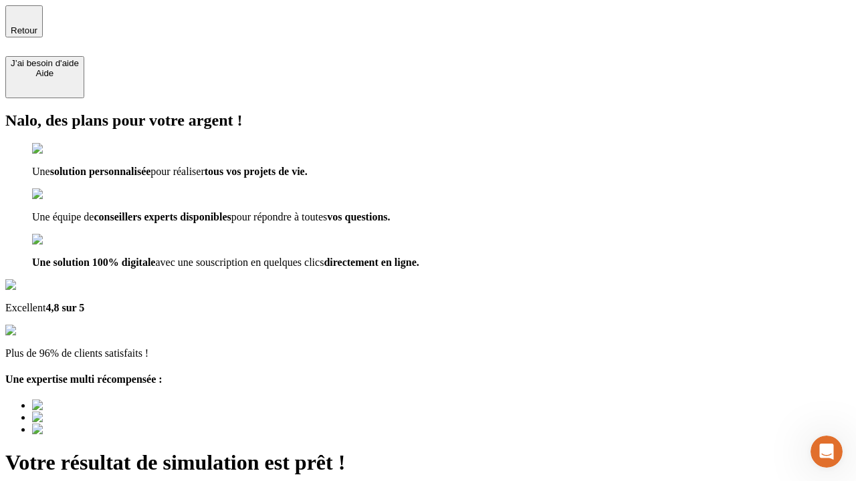 This screenshot has width=856, height=481. What do you see at coordinates (24, 21) in the screenshot?
I see `button: Retour` at bounding box center [24, 21].